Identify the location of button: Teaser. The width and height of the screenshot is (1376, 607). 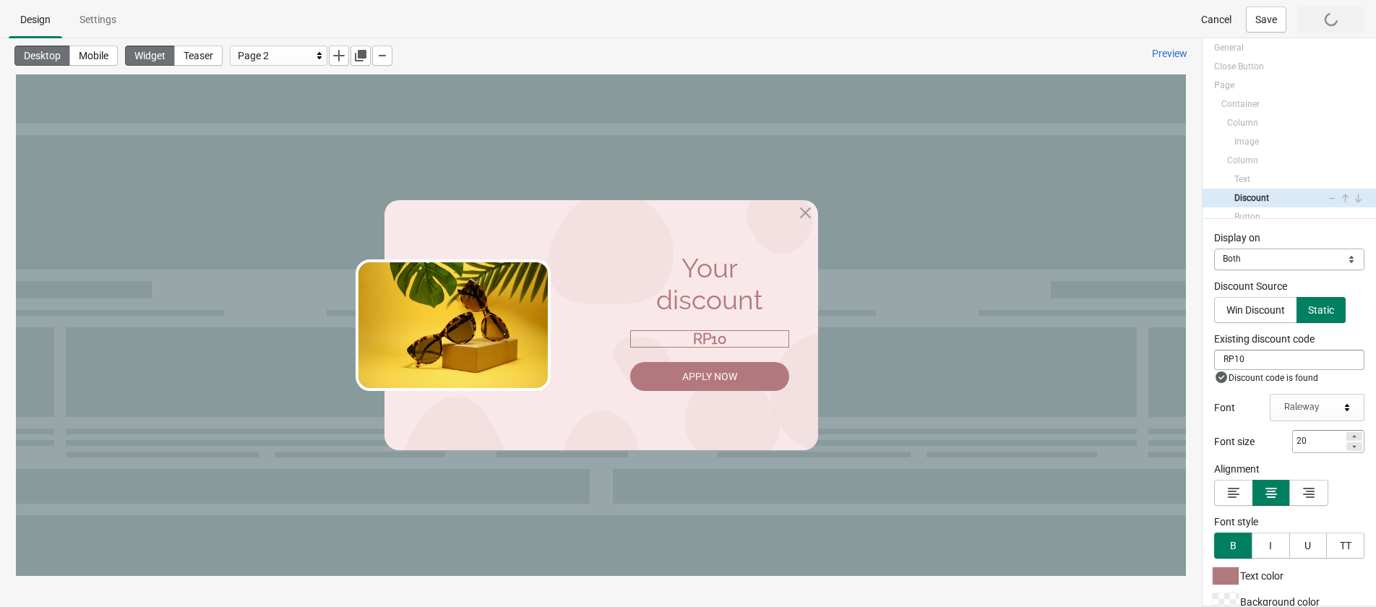
(198, 56).